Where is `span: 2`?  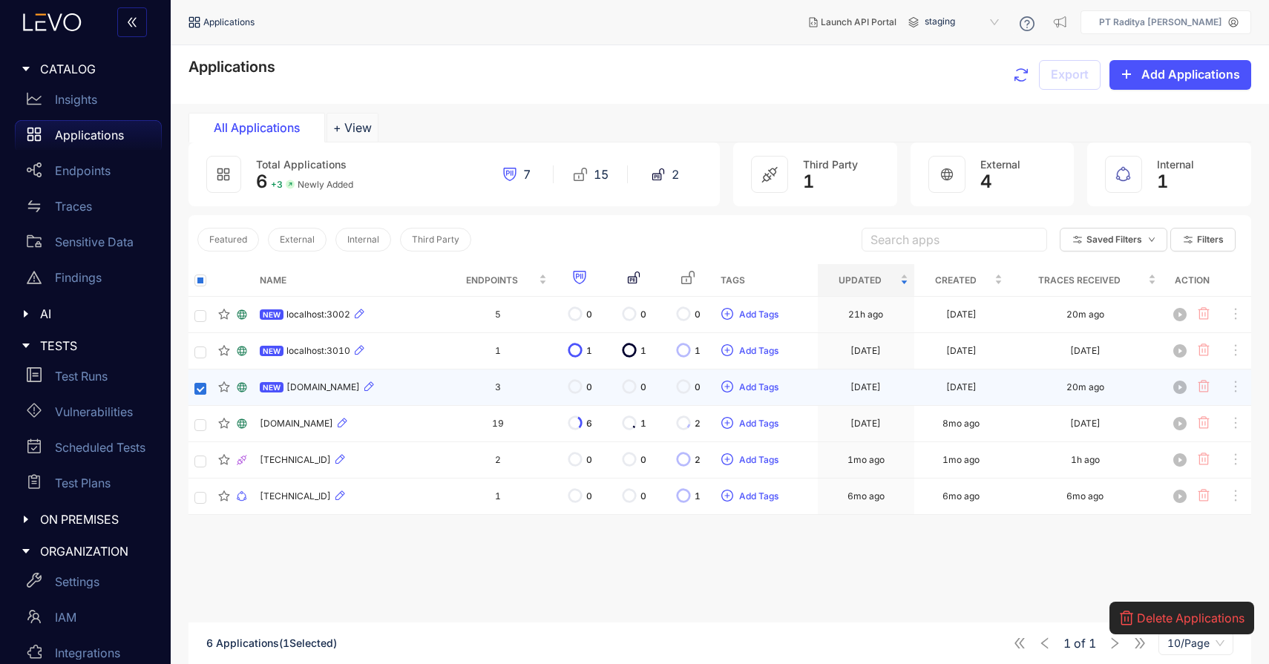
span: 2 is located at coordinates (697, 460).